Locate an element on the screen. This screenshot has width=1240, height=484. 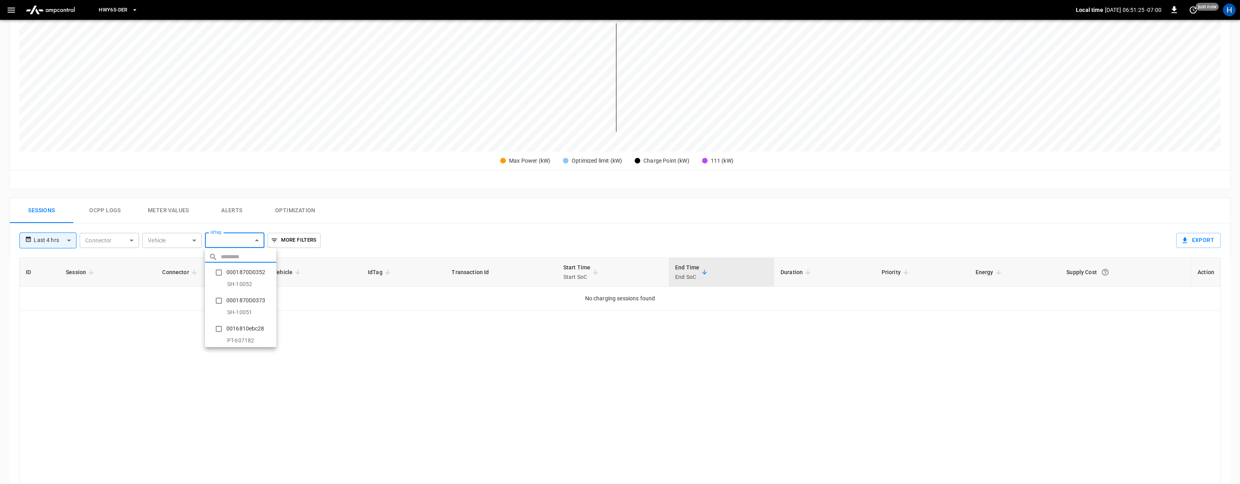
p: PT-607182 is located at coordinates (241, 340).